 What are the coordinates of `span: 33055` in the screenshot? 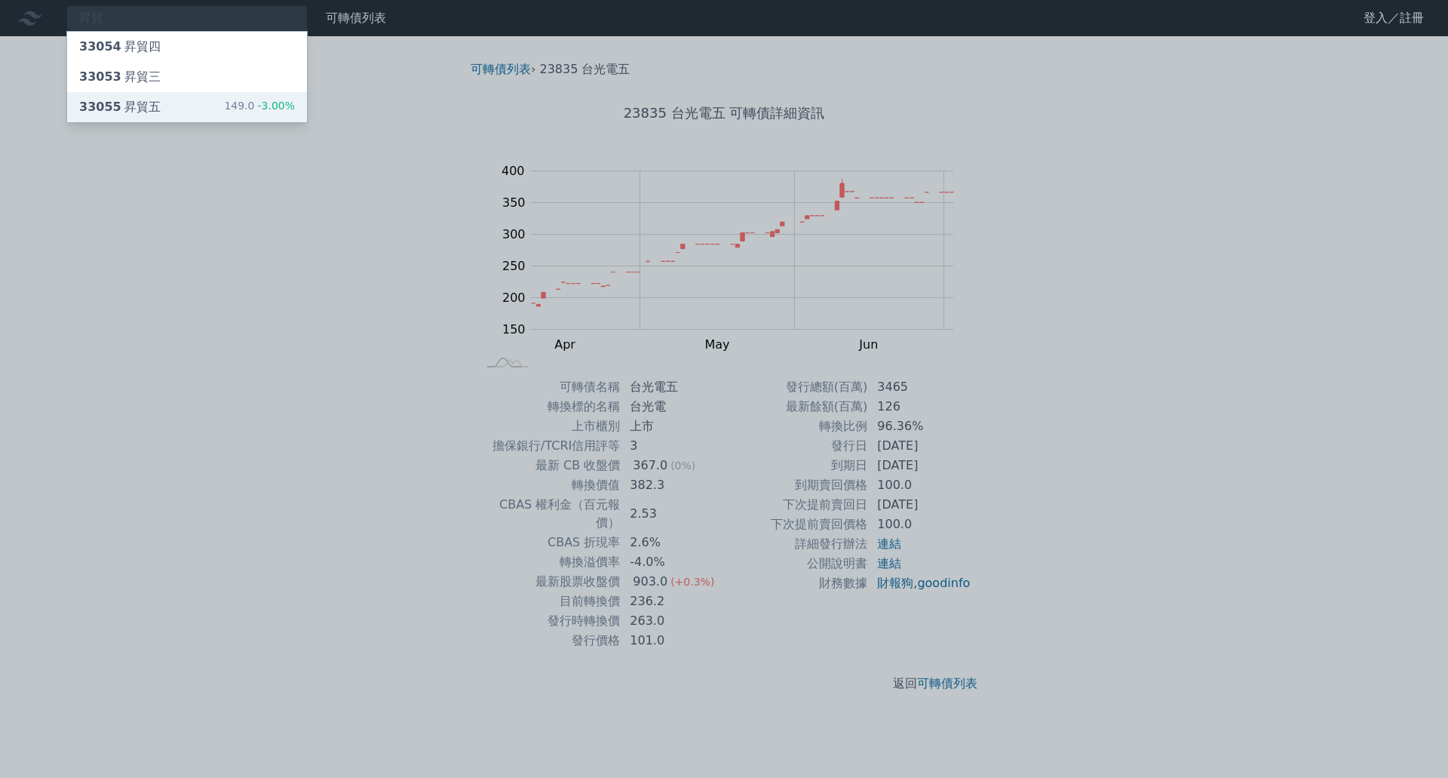 It's located at (100, 106).